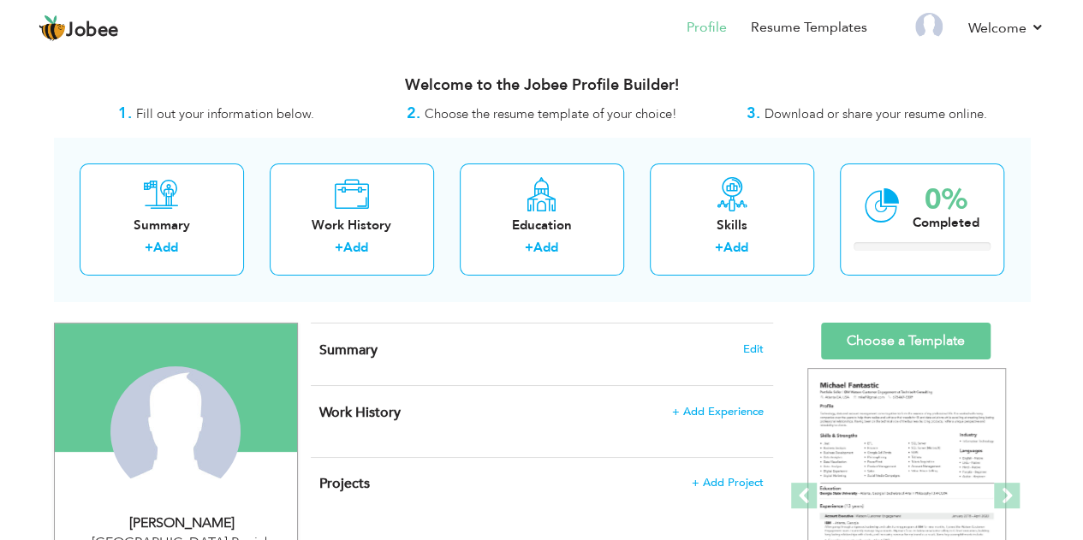  Describe the element at coordinates (876, 114) in the screenshot. I see `span: Download or share your resume online.` at that location.